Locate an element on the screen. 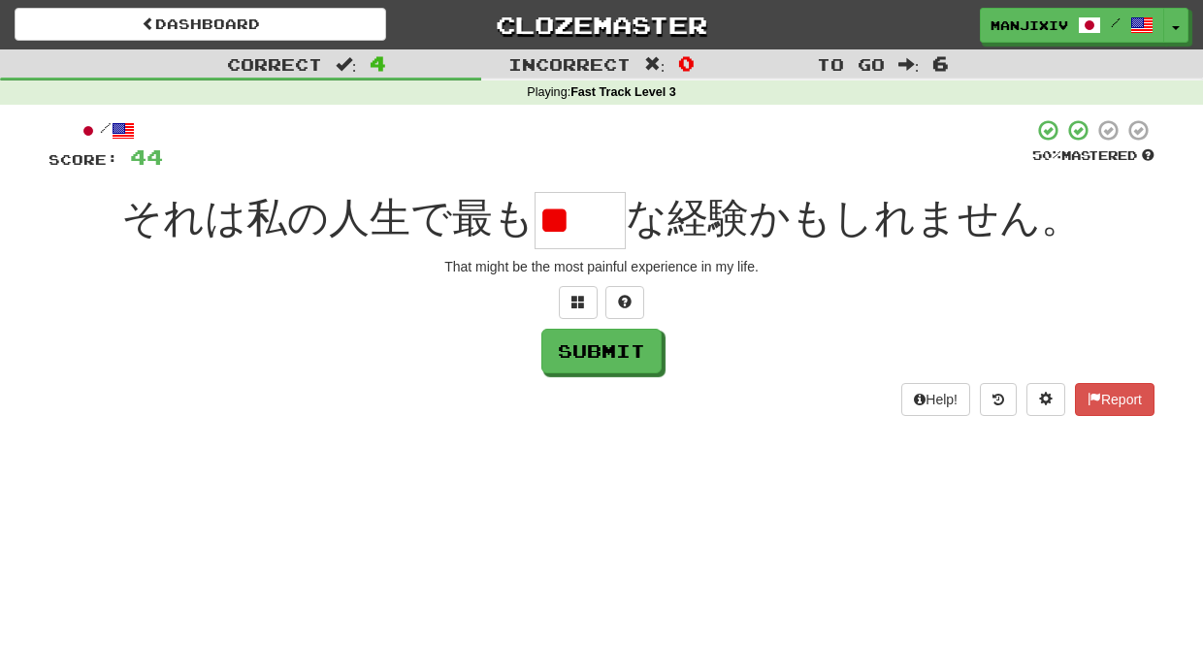  span: 44 is located at coordinates (146, 156).